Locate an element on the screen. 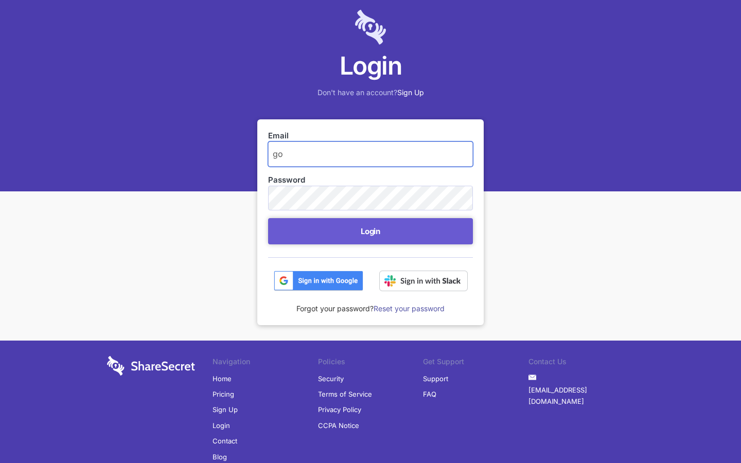  li: Policies is located at coordinates (371, 363).